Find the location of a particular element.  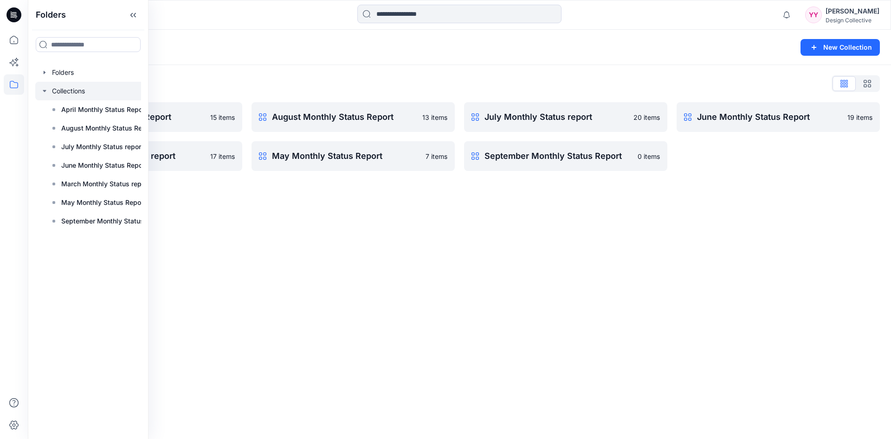

p: 17 items is located at coordinates (222, 156).